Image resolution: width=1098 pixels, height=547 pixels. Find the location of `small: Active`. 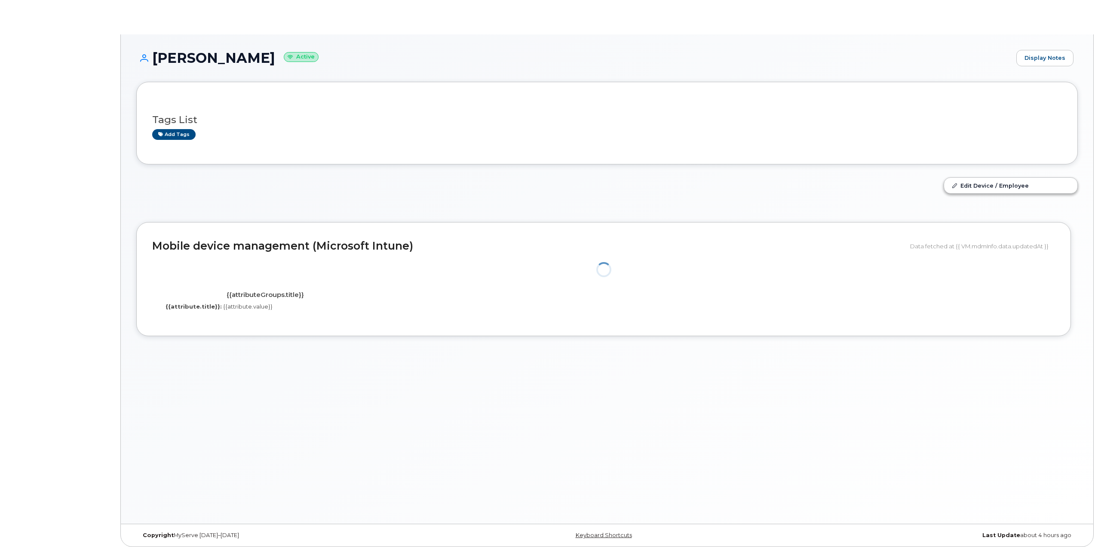

small: Active is located at coordinates (301, 57).